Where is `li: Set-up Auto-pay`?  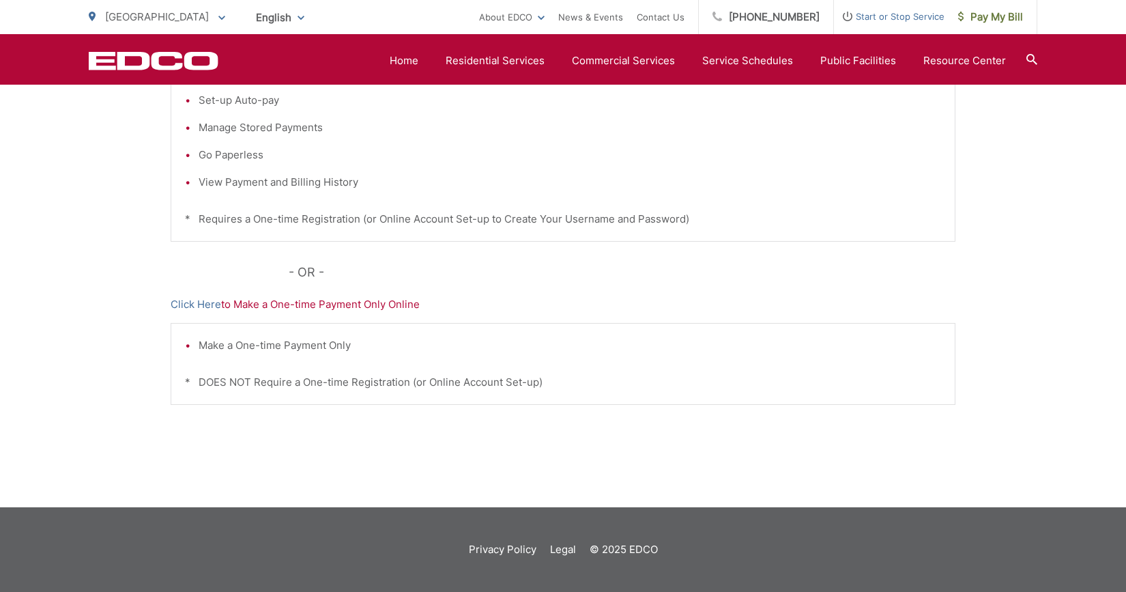 li: Set-up Auto-pay is located at coordinates (570, 100).